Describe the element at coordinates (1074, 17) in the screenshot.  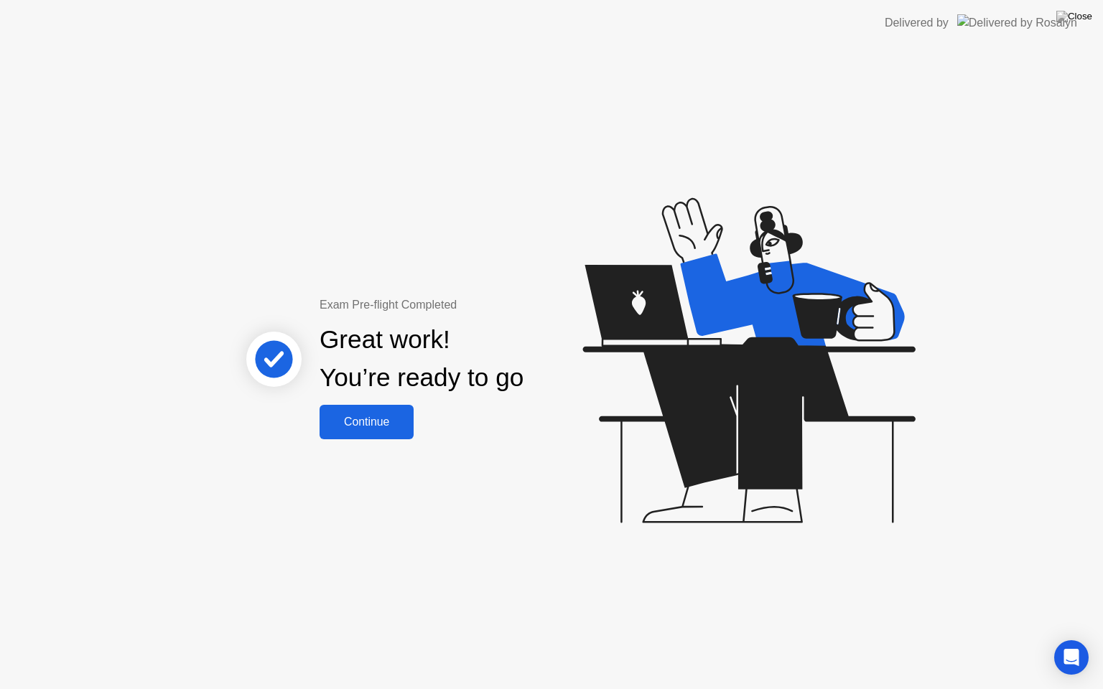
I see `img: Close` at that location.